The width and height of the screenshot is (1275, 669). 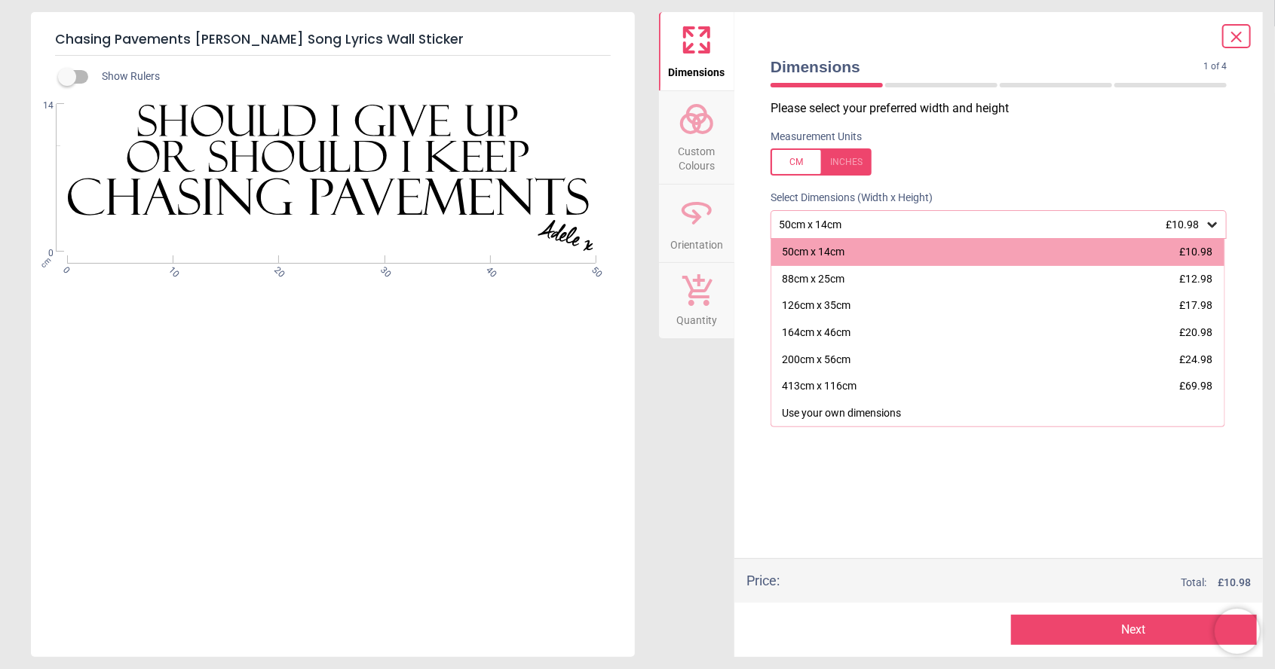 I want to click on label: Select Dimensions (Width x Height), so click(x=845, y=198).